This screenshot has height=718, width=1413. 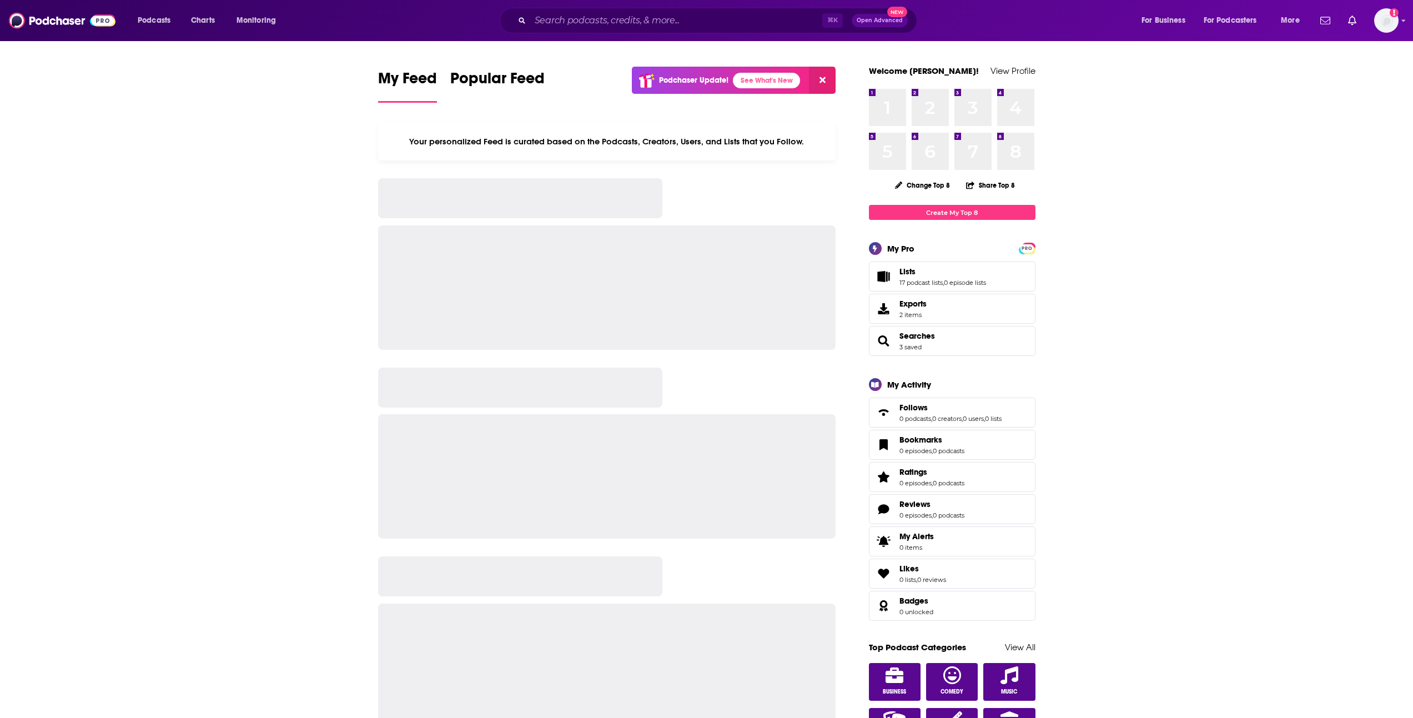 I want to click on a: View Profile, so click(x=1013, y=71).